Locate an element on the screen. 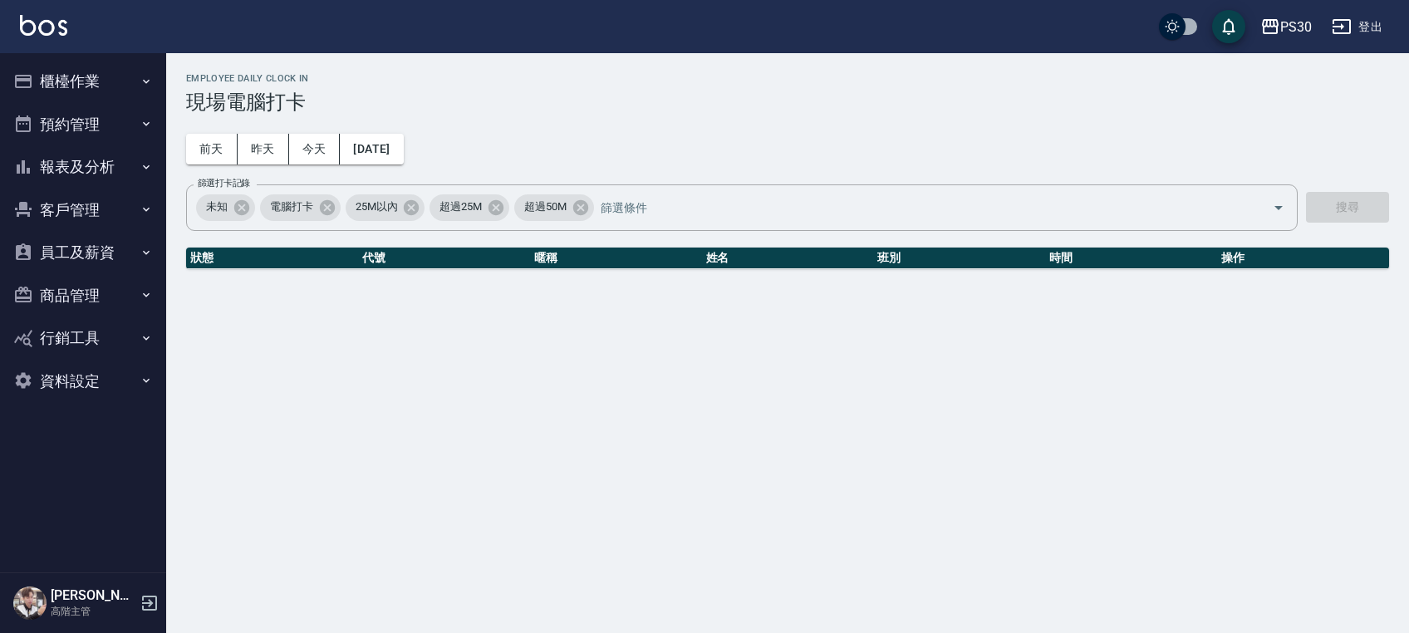  div: 25M以內 is located at coordinates (386, 208).